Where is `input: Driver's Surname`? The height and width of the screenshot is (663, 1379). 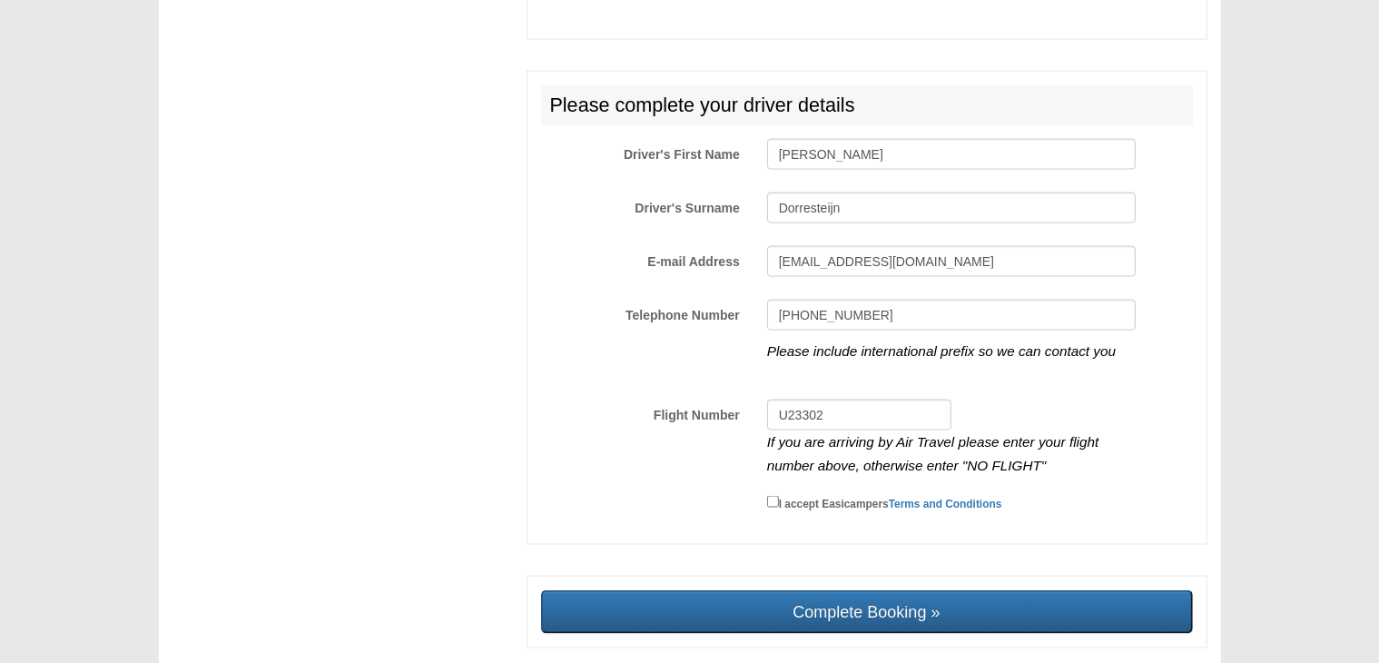 input: Driver's Surname is located at coordinates (951, 208).